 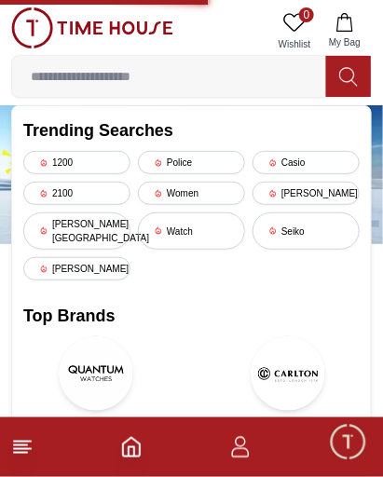 What do you see at coordinates (131, 448) in the screenshot?
I see `a: Home` at bounding box center [131, 448].